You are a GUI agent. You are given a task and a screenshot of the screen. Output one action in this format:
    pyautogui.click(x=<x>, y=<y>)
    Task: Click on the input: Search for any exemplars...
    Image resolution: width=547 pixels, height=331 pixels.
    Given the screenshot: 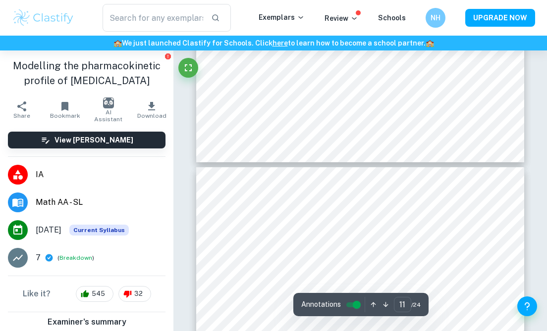 What is the action you would take?
    pyautogui.click(x=153, y=18)
    